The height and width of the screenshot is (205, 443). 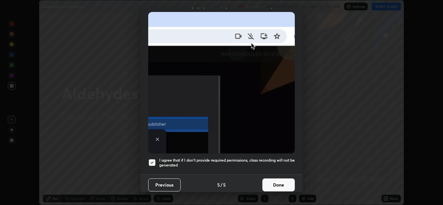 I want to click on button: Previous, so click(x=164, y=185).